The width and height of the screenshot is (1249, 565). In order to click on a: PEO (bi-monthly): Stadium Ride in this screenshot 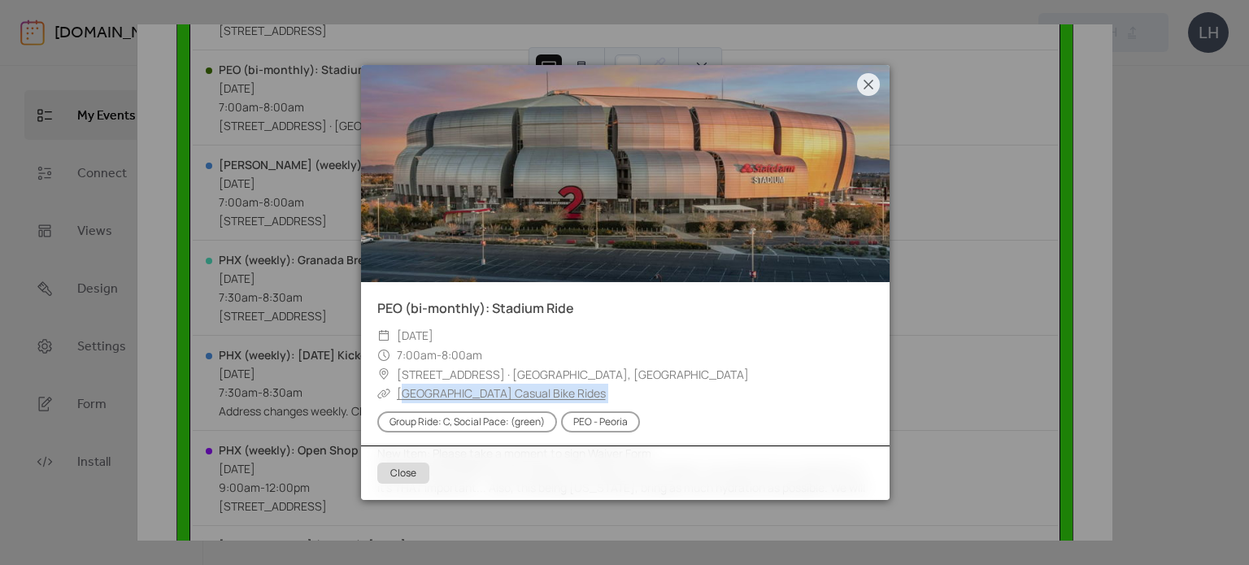, I will do `click(476, 308)`.